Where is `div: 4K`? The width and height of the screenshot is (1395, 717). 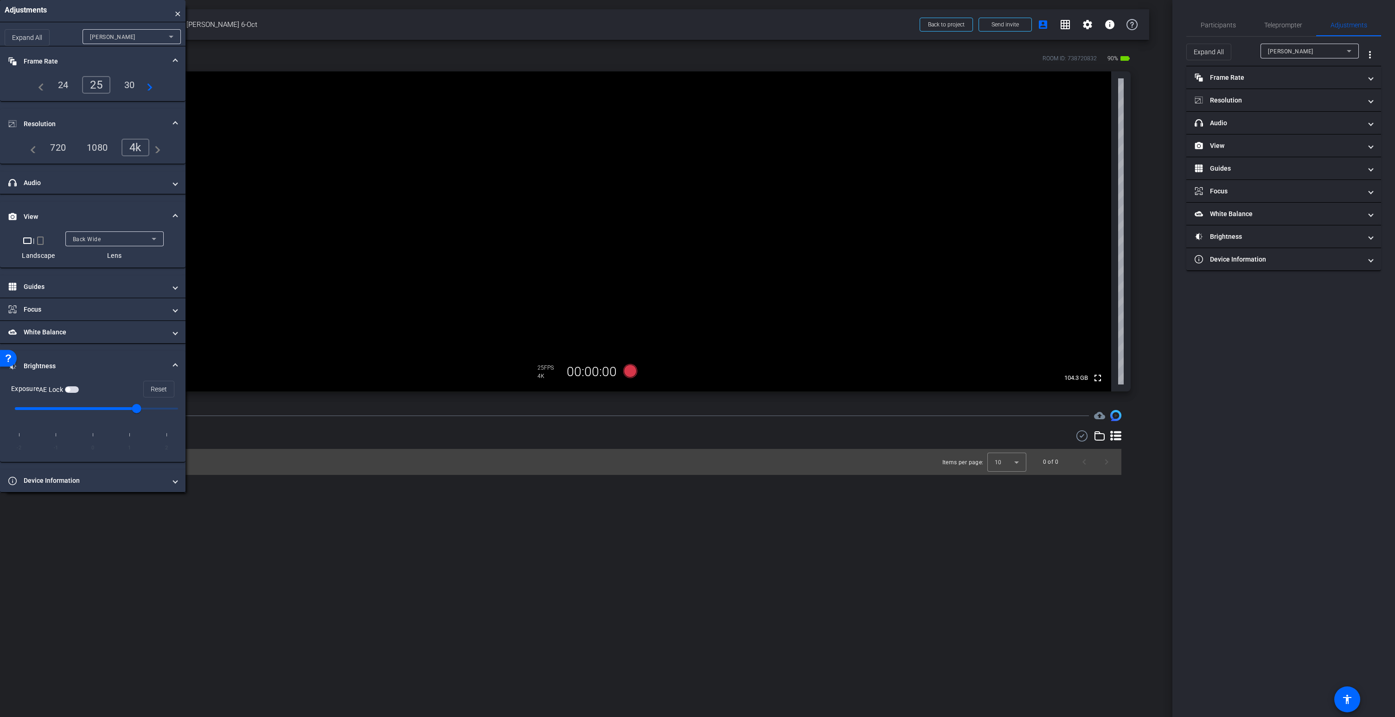 div: 4K is located at coordinates (549, 376).